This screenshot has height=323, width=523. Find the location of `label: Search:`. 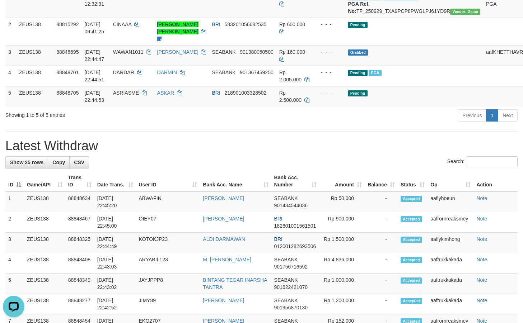

label: Search: is located at coordinates (482, 162).